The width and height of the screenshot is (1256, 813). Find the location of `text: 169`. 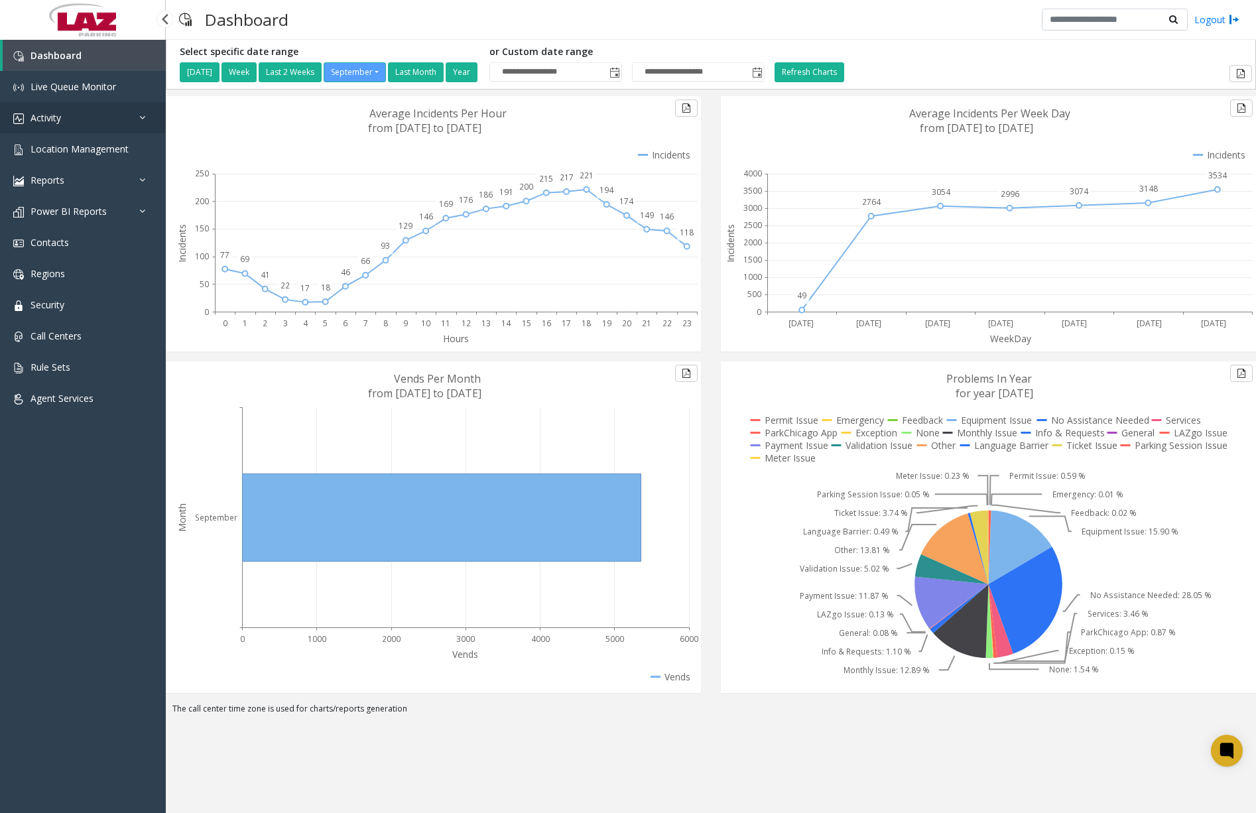

text: 169 is located at coordinates (446, 204).